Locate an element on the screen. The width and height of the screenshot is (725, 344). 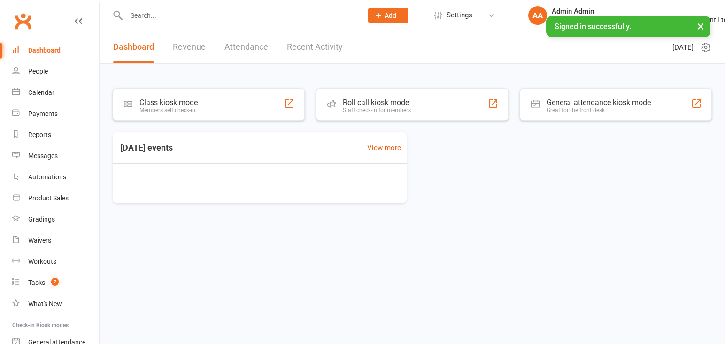
a: Attendance is located at coordinates (246, 47).